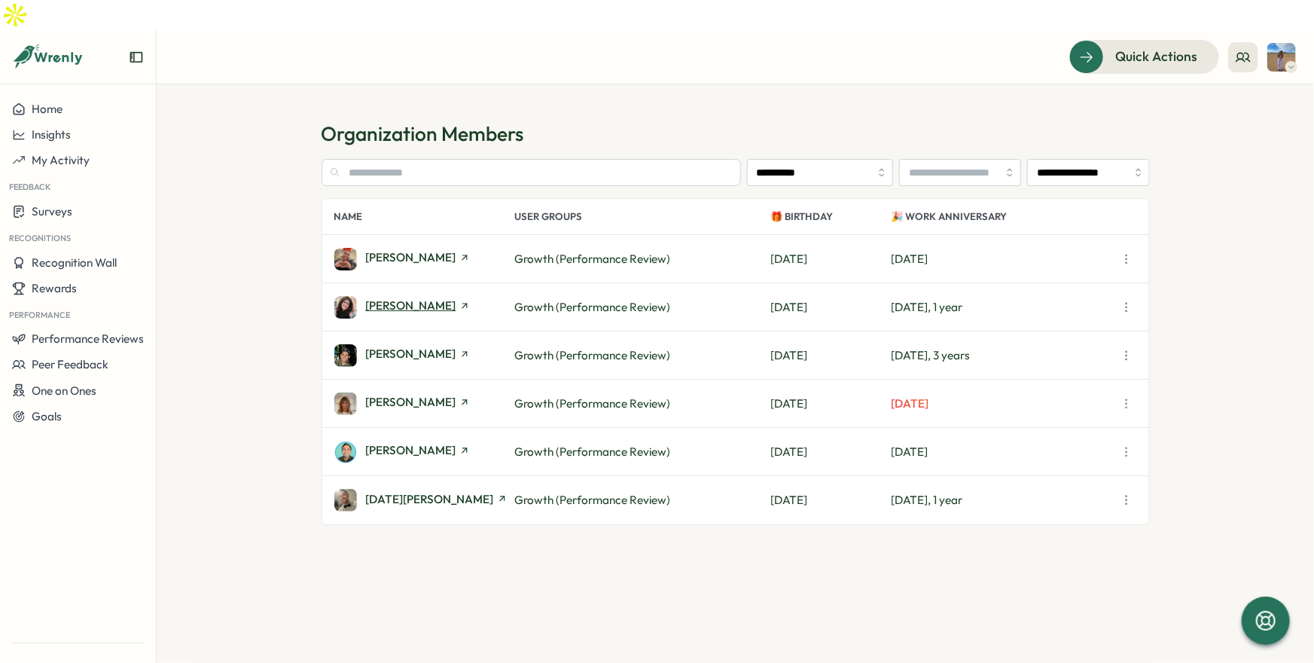 The width and height of the screenshot is (1314, 663). What do you see at coordinates (346, 307) in the screenshot?
I see `img: Emily Rowe` at bounding box center [346, 307].